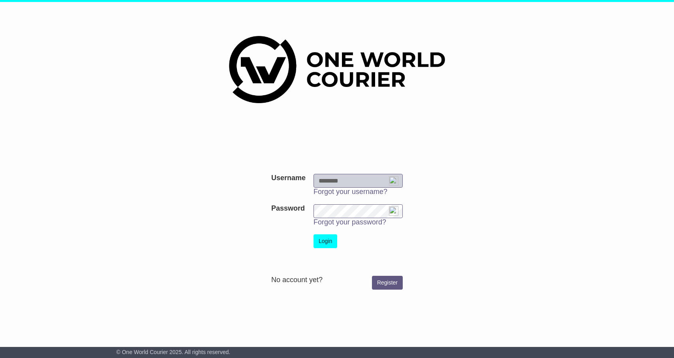 This screenshot has width=674, height=358. Describe the element at coordinates (350, 222) in the screenshot. I see `a: Forgot your password?` at that location.